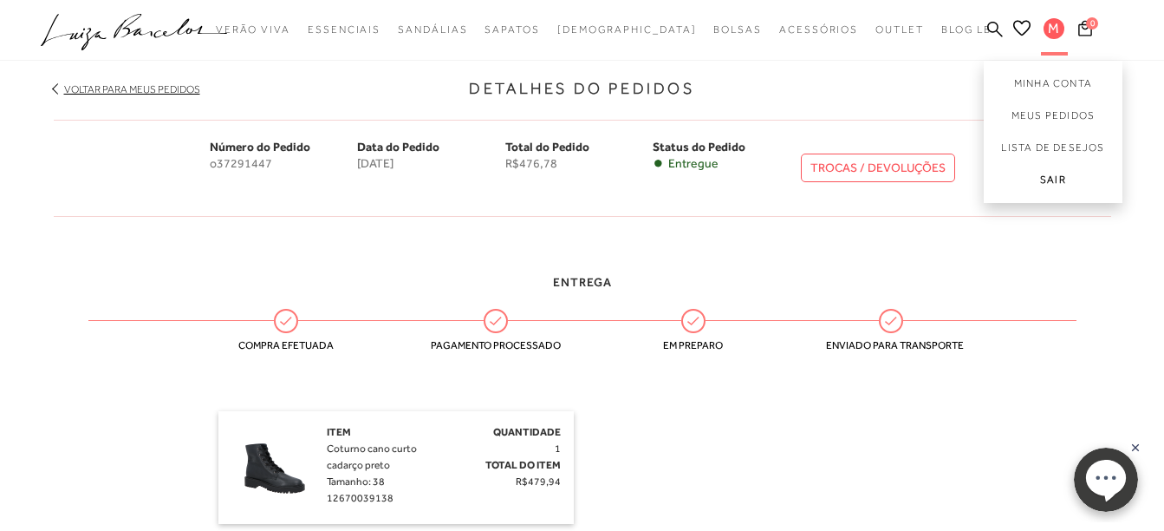 The height and width of the screenshot is (531, 1164). I want to click on span: R$479,94, so click(538, 481).